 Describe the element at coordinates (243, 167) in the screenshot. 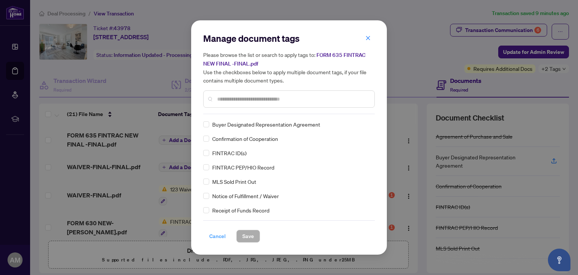

I see `span: FINTRAC PEP/HIO Record` at that location.